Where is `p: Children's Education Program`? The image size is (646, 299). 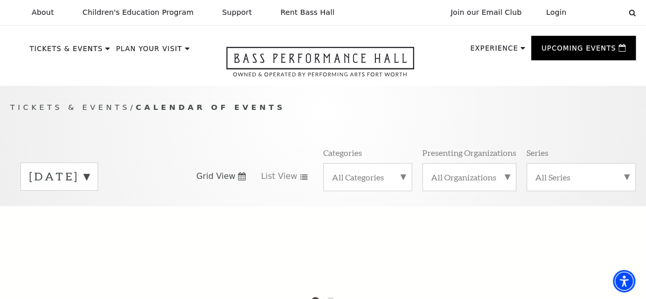 p: Children's Education Program is located at coordinates (138, 12).